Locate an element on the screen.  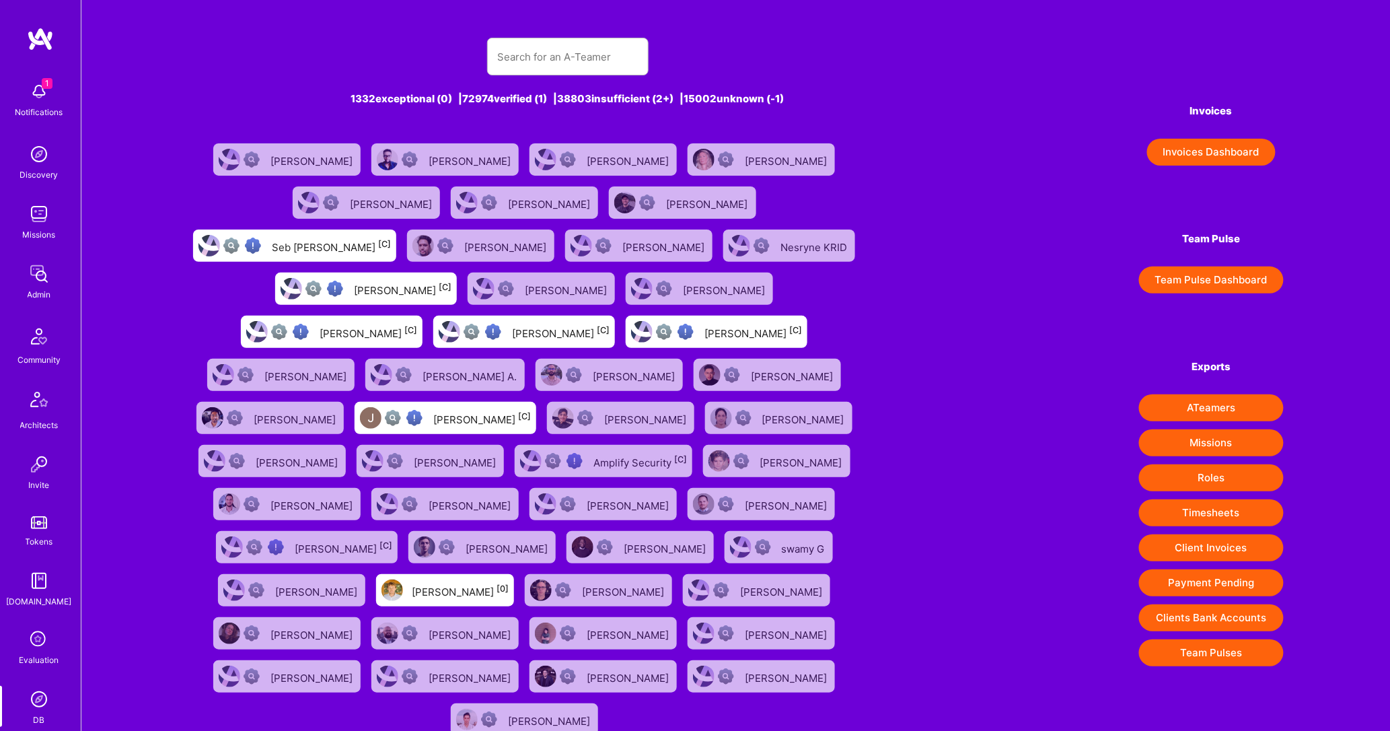
button: Client Invoices is located at coordinates (1211, 548).